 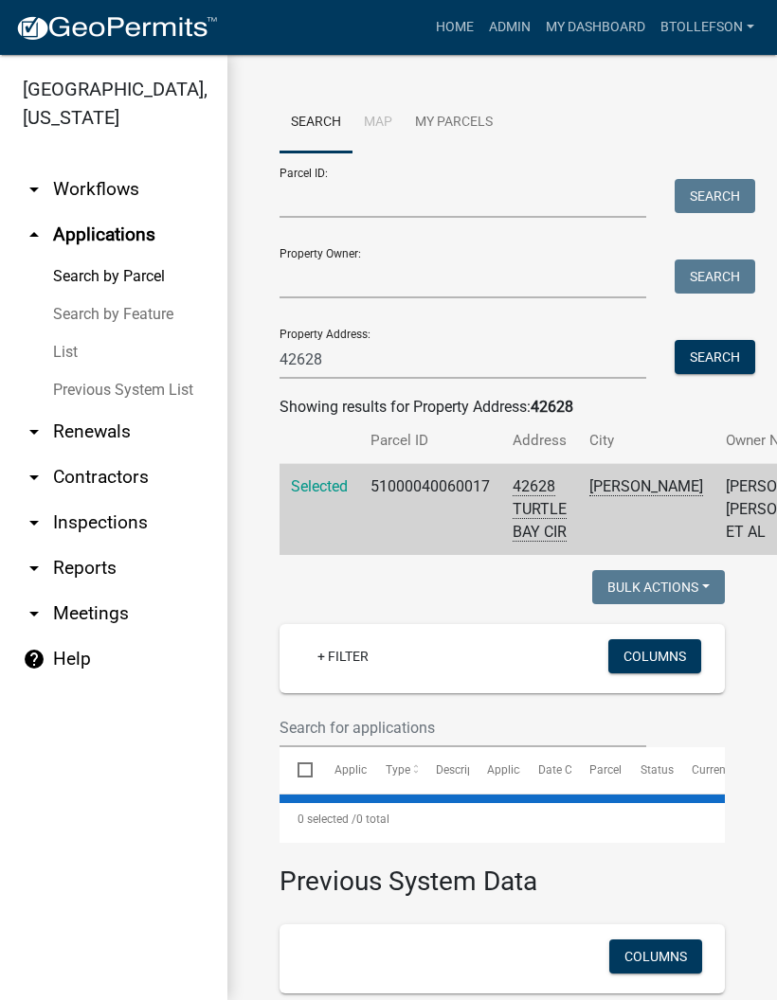 What do you see at coordinates (454, 123) in the screenshot?
I see `a: My Parcels` at bounding box center [454, 123].